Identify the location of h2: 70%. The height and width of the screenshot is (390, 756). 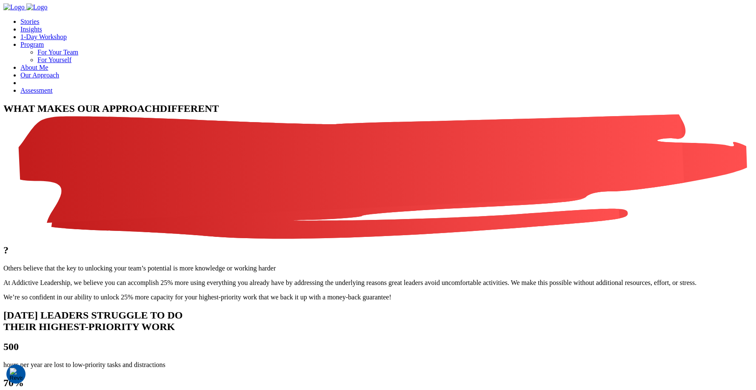
(378, 383).